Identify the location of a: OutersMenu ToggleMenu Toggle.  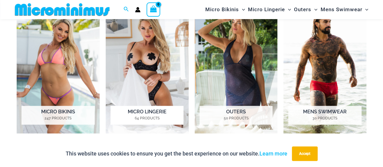
(306, 9).